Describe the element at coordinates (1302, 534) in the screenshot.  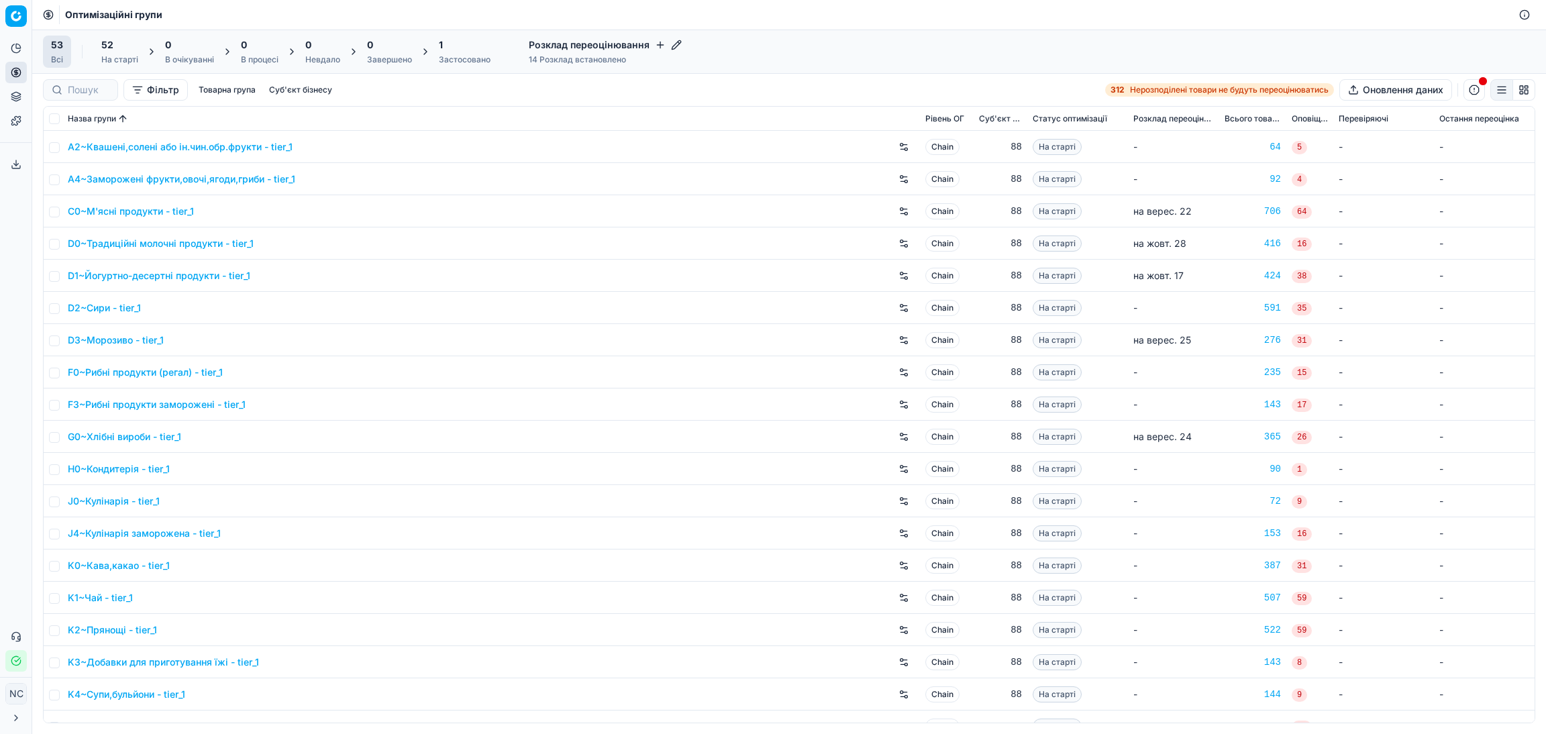
I see `span: 16` at that location.